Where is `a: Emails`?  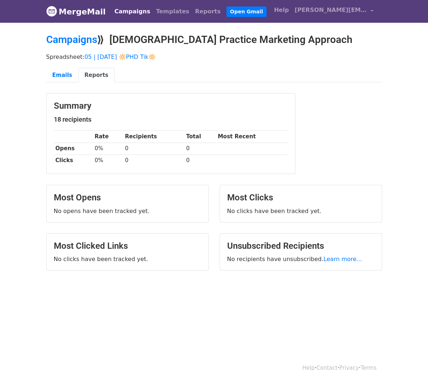
a: Emails is located at coordinates (62, 75).